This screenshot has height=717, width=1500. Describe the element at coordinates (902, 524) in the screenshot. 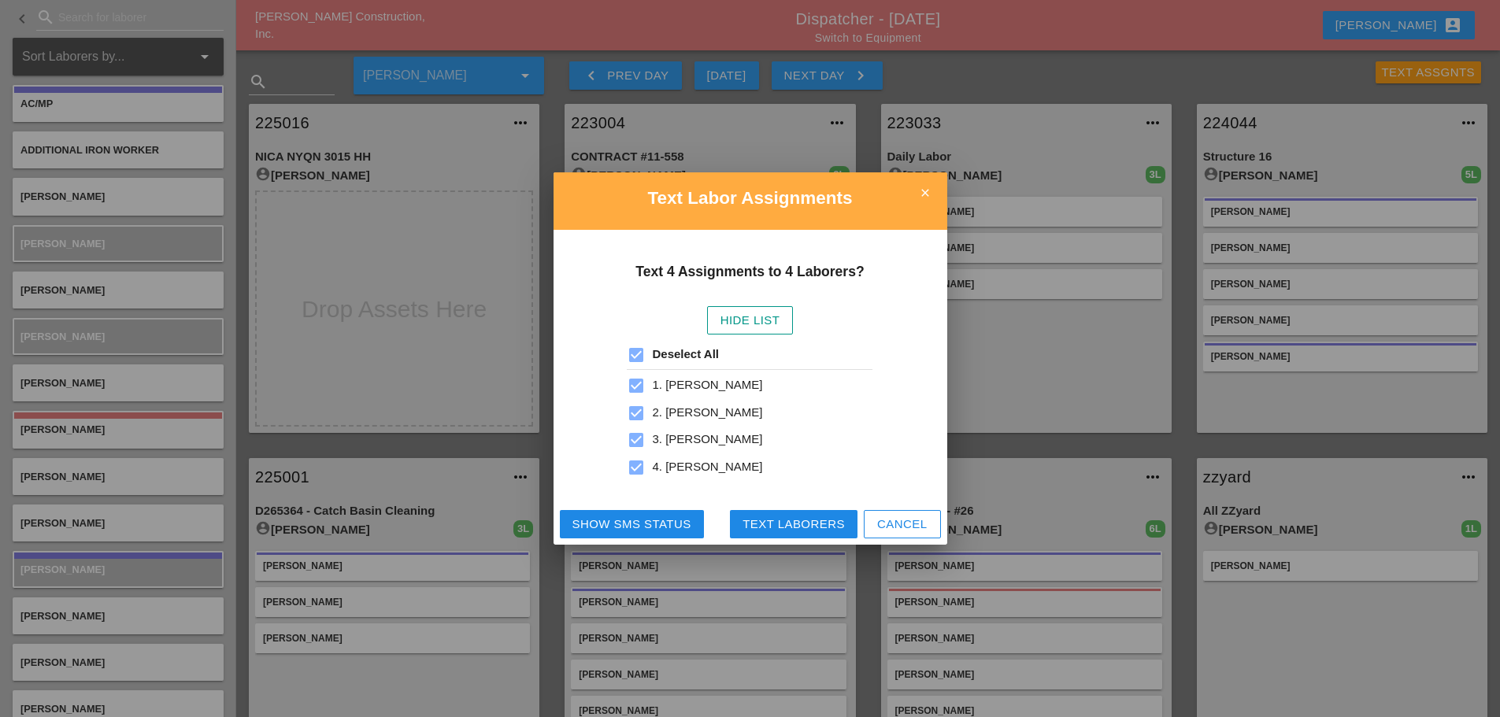

I see `button: Cancel` at that location.